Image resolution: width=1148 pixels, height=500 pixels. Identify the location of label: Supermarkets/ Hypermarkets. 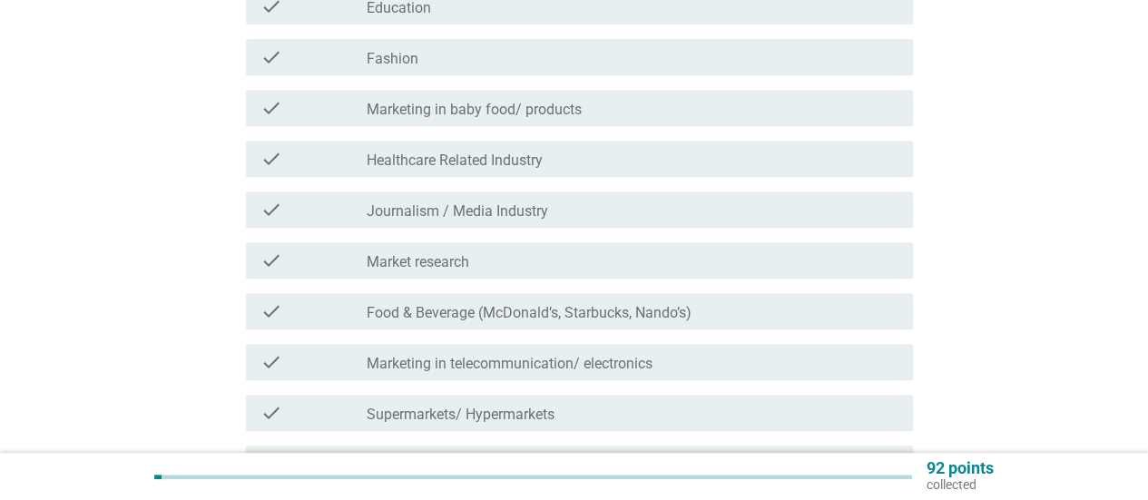
(460, 415).